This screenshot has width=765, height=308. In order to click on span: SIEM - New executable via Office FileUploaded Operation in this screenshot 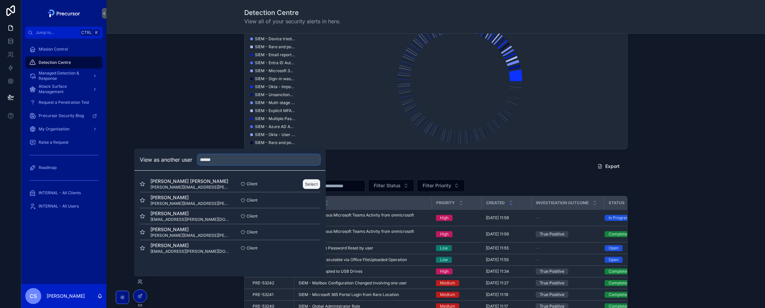, I will do `click(353, 260)`.